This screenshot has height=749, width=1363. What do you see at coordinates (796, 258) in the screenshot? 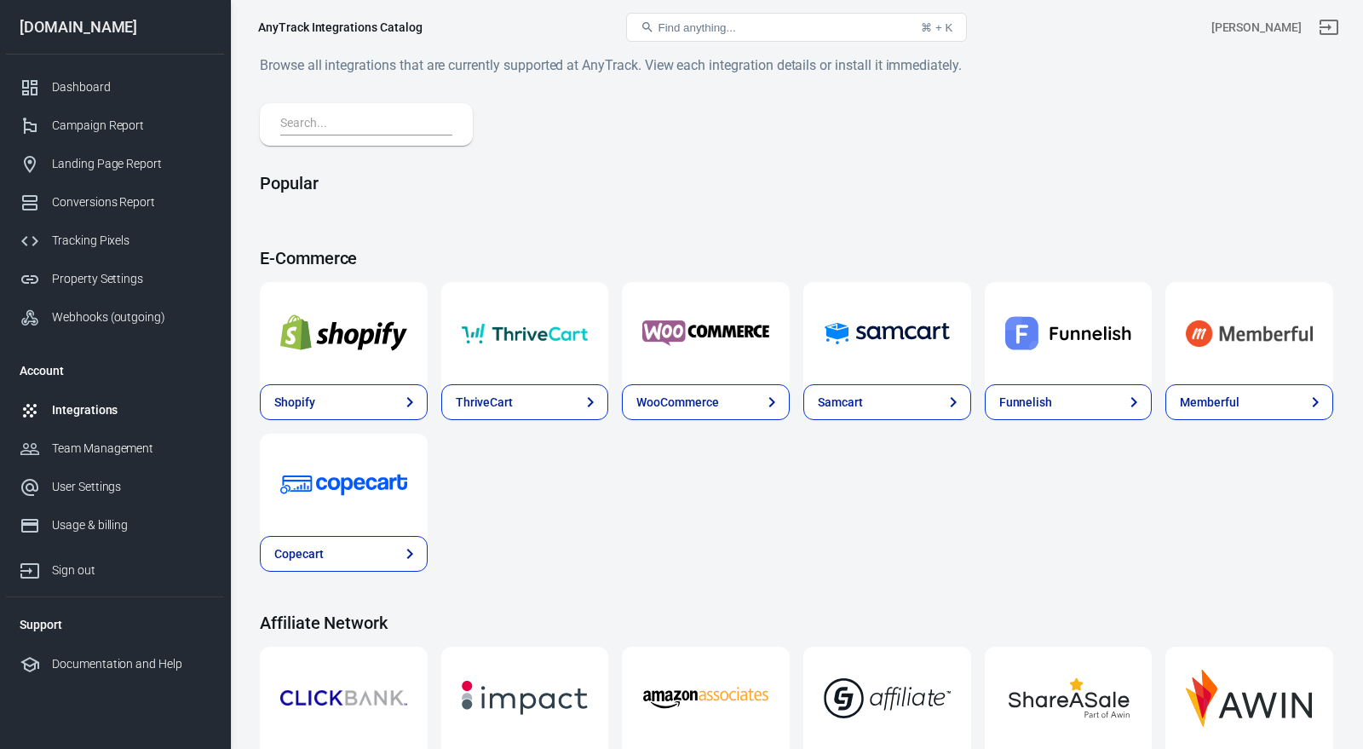
I see `h4: E-Commerce` at bounding box center [796, 258].